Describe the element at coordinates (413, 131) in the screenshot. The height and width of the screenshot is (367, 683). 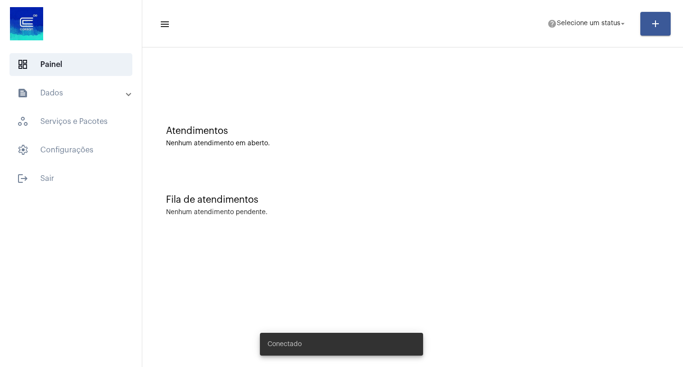
I see `div: Atendimentos` at that location.